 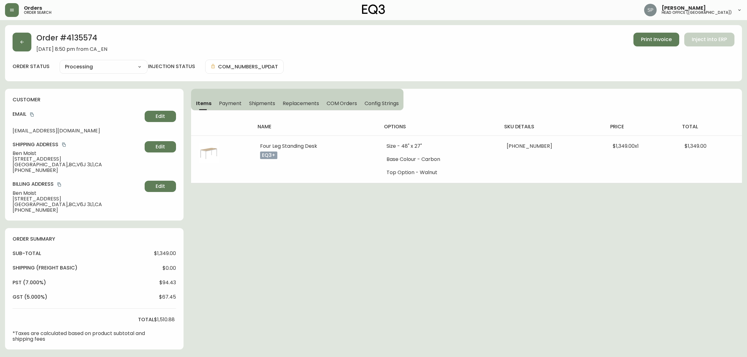 What do you see at coordinates (288, 146) in the screenshot?
I see `span: Four Leg Standing Desk` at bounding box center [288, 146].